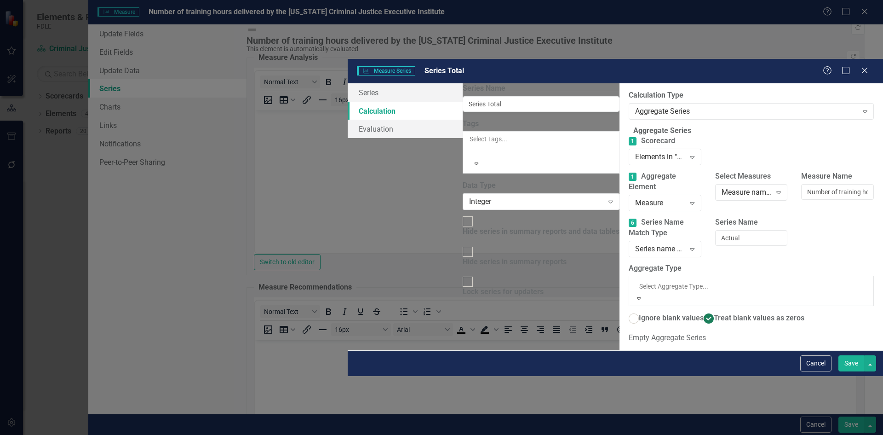  Describe the element at coordinates (759, 317) in the screenshot. I see `span: Treat blank values as zeros` at that location.